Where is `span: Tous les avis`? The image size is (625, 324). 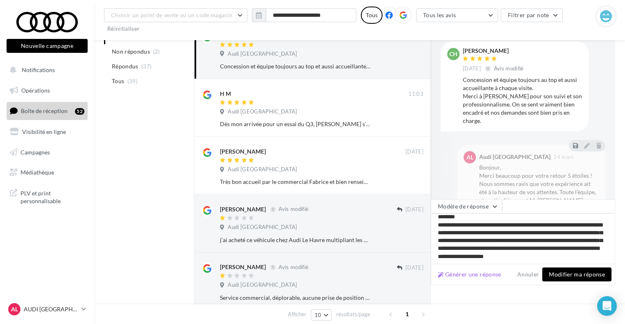 span: Tous les avis is located at coordinates (439, 15).